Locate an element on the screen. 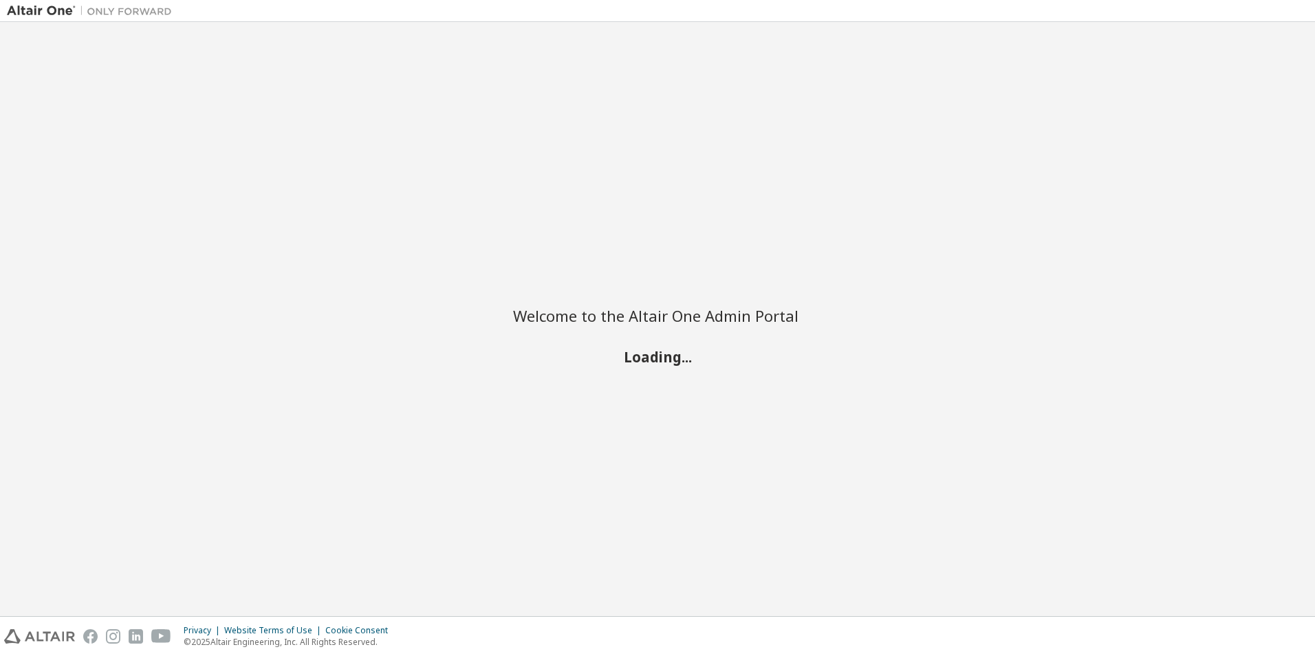  h2: Welcome to the Altair One Admin Portal is located at coordinates (657, 316).